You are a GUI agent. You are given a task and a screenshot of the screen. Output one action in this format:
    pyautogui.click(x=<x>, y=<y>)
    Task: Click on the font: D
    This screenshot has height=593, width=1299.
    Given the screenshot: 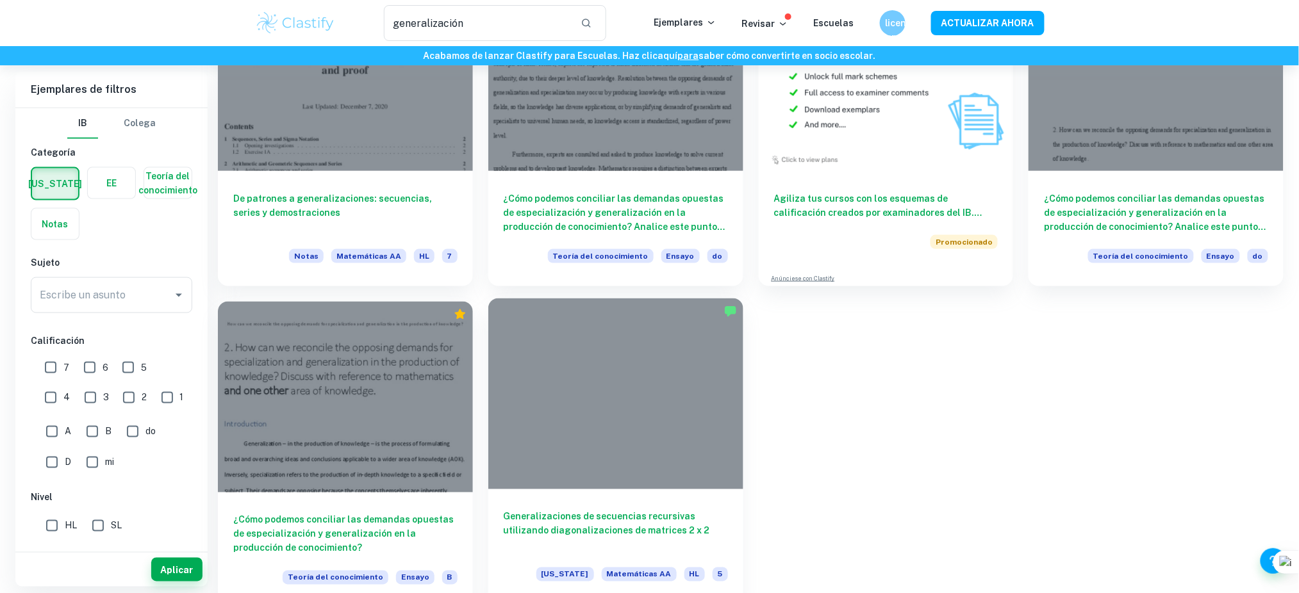 What is the action you would take?
    pyautogui.click(x=68, y=463)
    